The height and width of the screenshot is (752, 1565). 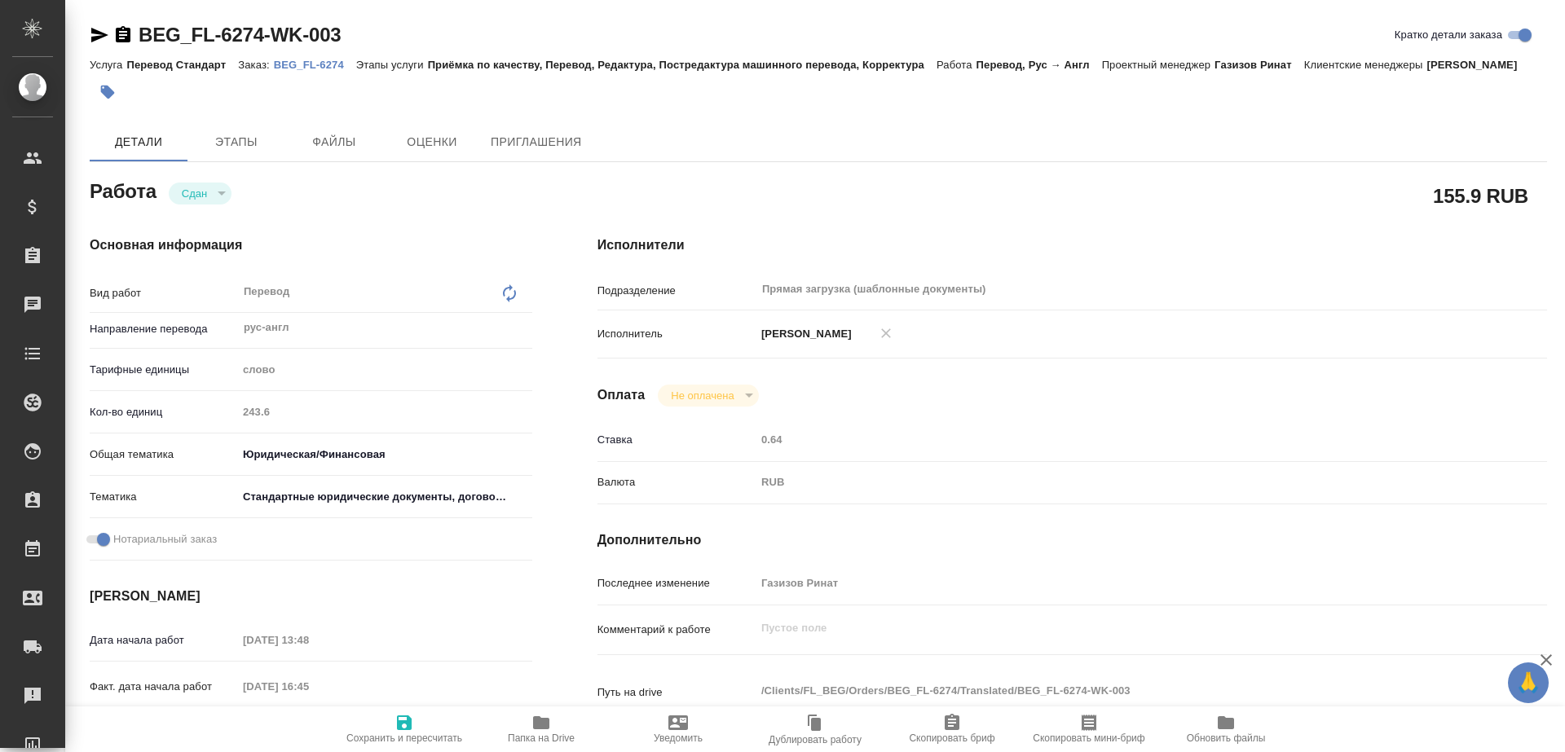 What do you see at coordinates (1365, 64) in the screenshot?
I see `p: Клиентские менеджеры` at bounding box center [1365, 64].